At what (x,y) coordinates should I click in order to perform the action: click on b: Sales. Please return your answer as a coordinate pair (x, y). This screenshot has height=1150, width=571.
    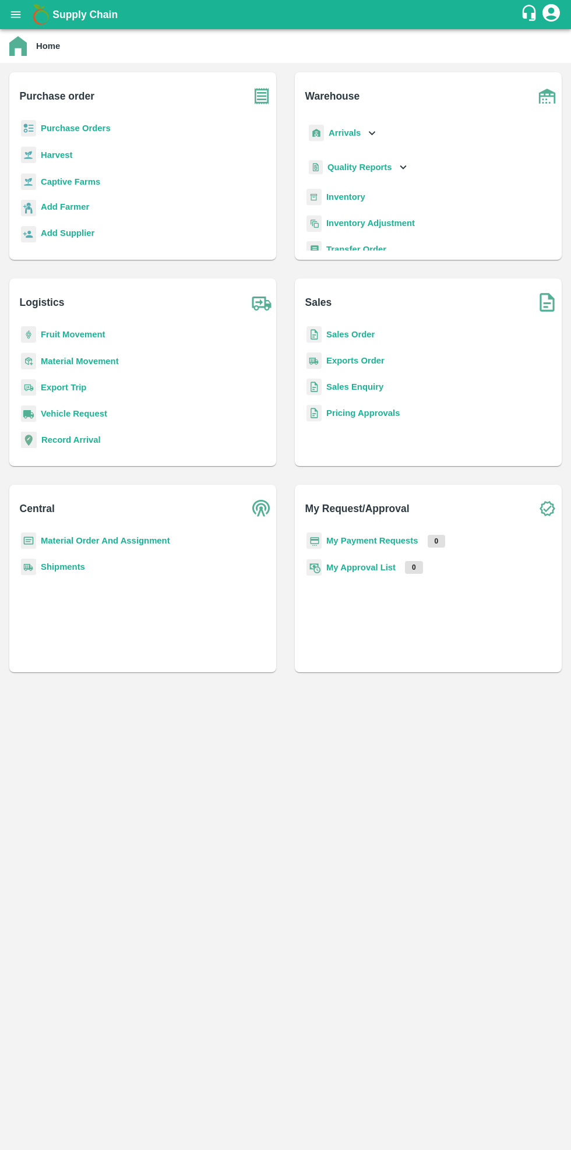
    Looking at the image, I should click on (319, 302).